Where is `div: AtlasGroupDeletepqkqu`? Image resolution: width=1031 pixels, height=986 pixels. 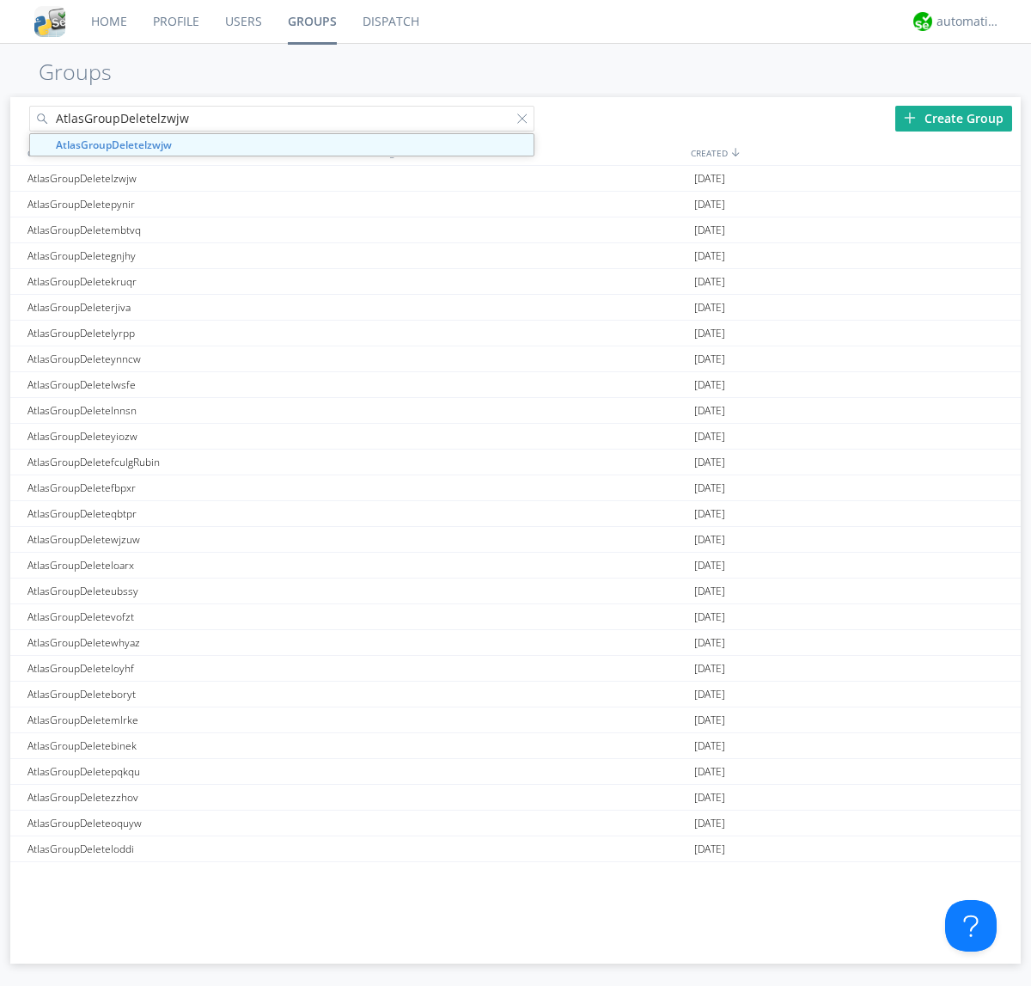
div: AtlasGroupDeletepqkqu is located at coordinates (188, 771).